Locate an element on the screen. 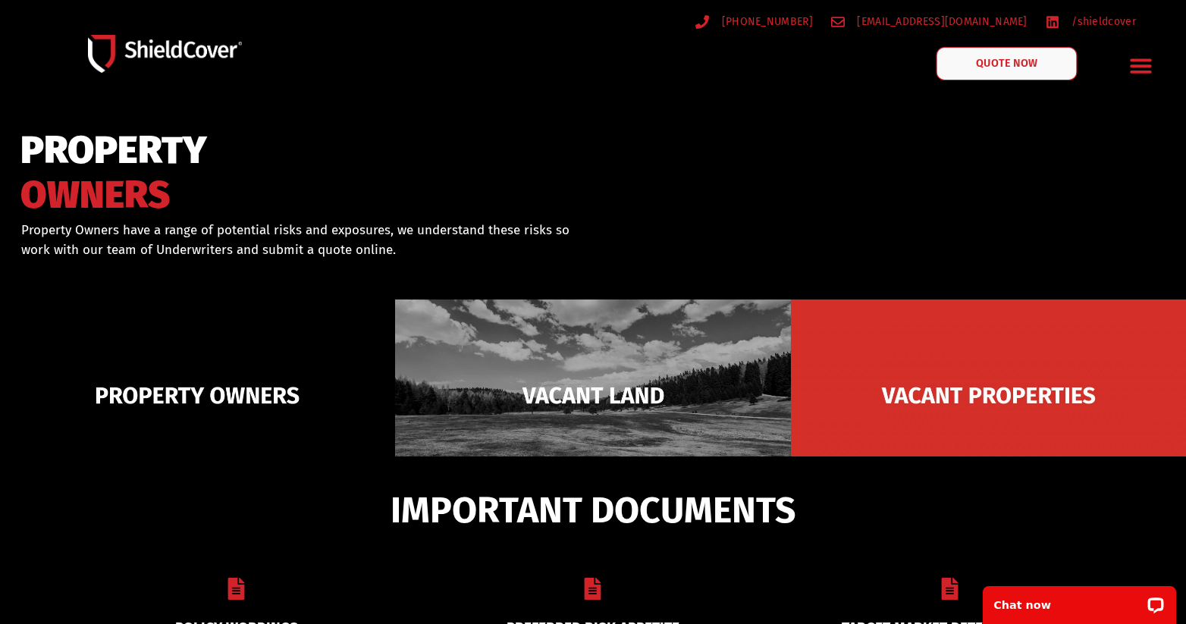 Image resolution: width=1186 pixels, height=624 pixels. p: Property Owners have a range of potential risks and exposures, we understand these risks so work ... is located at coordinates (297, 240).